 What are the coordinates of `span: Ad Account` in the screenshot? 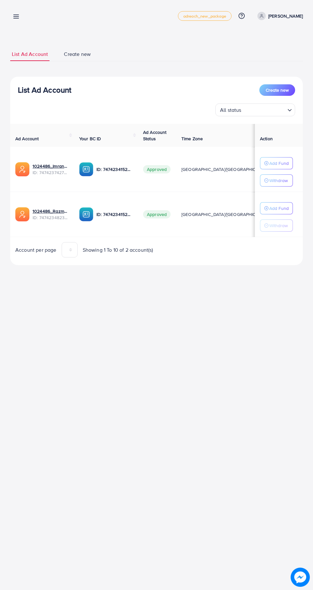 It's located at (27, 139).